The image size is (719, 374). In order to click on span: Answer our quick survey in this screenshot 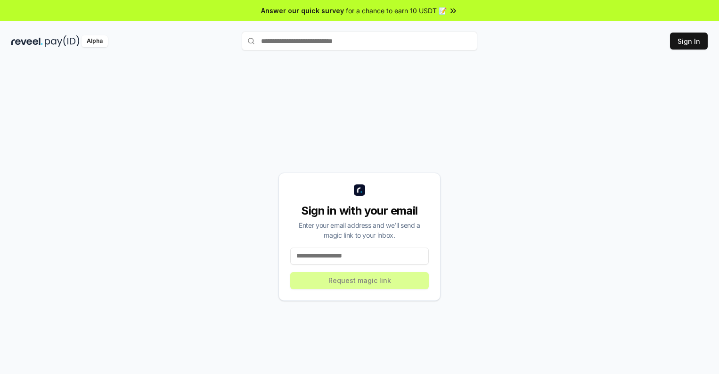, I will do `click(302, 10)`.